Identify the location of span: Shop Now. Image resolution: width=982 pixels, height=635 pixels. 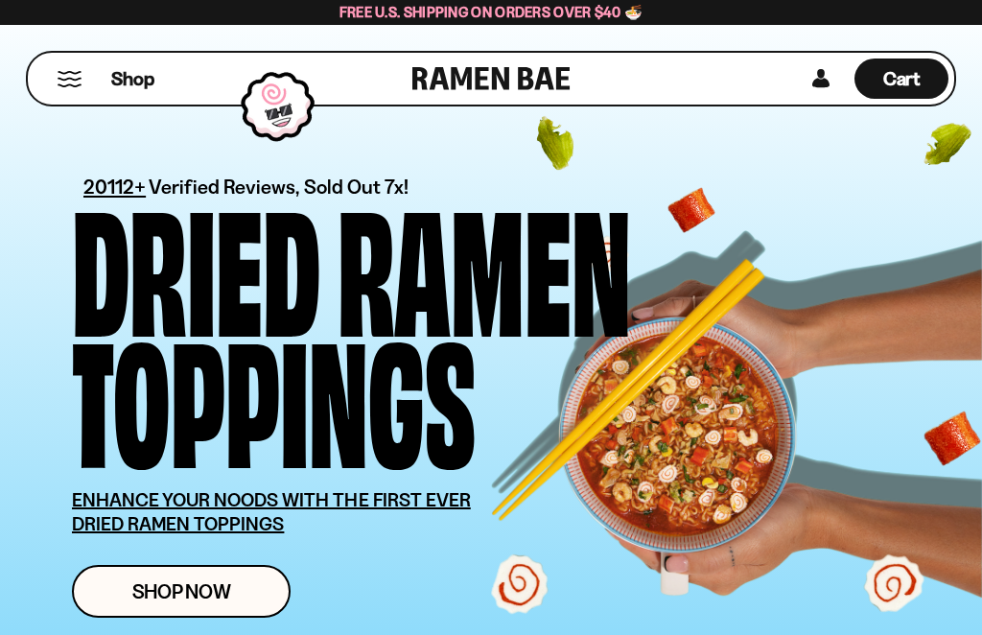
(181, 591).